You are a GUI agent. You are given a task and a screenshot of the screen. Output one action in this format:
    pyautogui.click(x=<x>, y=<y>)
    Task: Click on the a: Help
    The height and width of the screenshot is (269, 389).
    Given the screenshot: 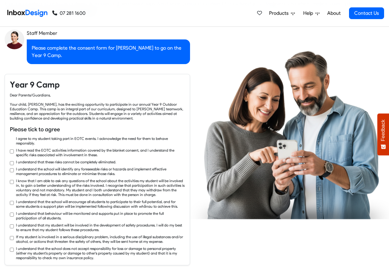 What is the action you would take?
    pyautogui.click(x=312, y=13)
    